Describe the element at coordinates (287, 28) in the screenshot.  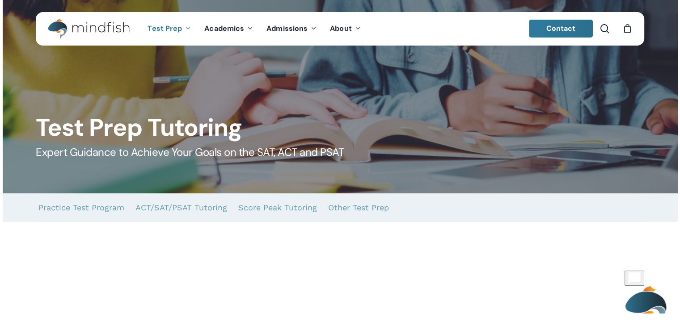
I see `span: Admissions` at that location.